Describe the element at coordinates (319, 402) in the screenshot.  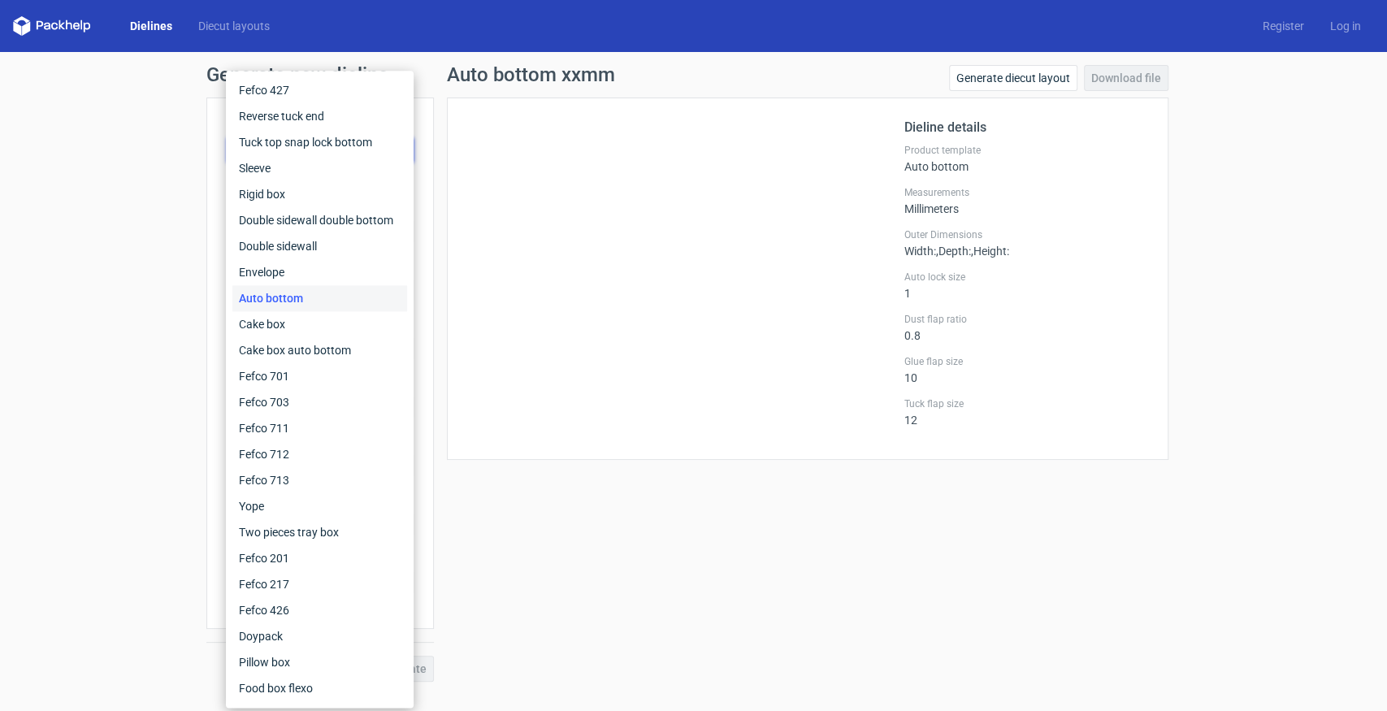
I see `div: Fefco 703` at that location.